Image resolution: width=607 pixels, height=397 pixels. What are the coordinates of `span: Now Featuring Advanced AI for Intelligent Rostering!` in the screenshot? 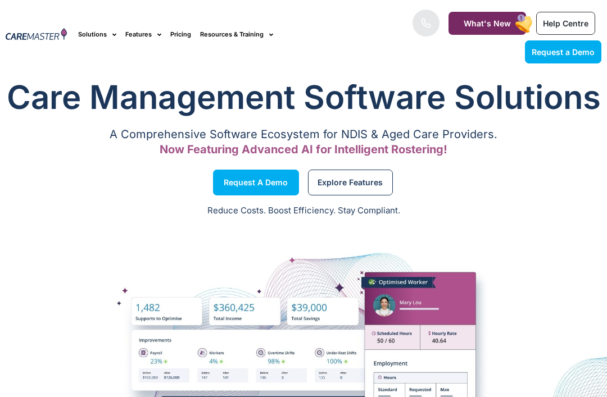 It's located at (303, 149).